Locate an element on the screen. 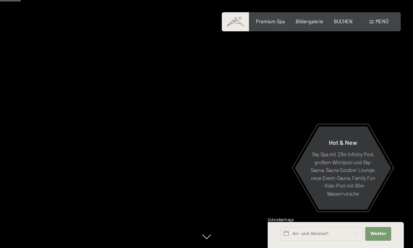  span: Menü is located at coordinates (382, 21).